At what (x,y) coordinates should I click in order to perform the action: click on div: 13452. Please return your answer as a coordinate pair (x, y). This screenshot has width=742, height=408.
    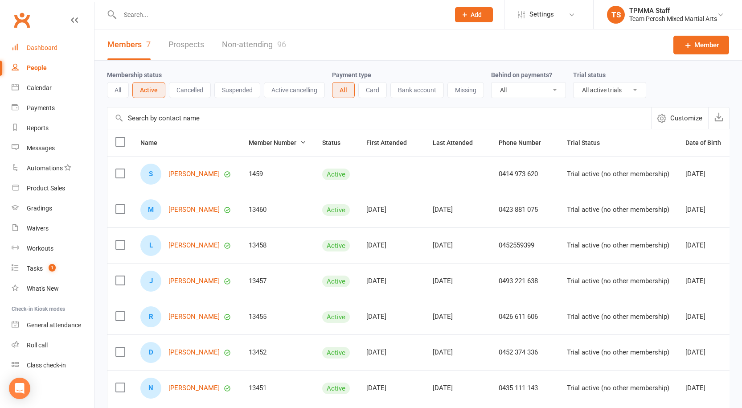
    Looking at the image, I should click on (277, 352).